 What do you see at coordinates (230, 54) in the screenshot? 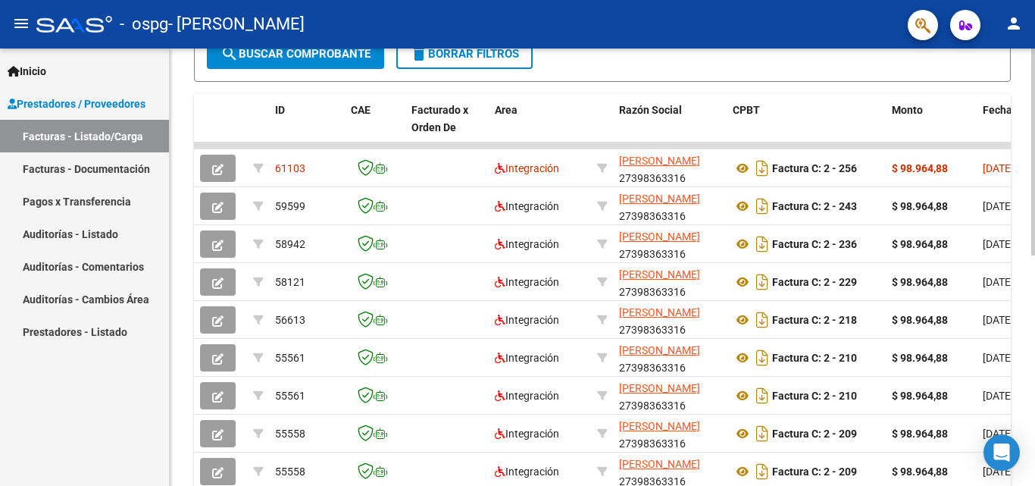
I see `mat-icon: search` at bounding box center [230, 54].